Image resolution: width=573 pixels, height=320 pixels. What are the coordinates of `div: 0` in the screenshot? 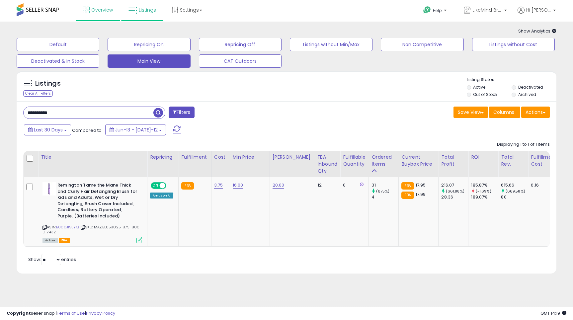 It's located at (353, 185).